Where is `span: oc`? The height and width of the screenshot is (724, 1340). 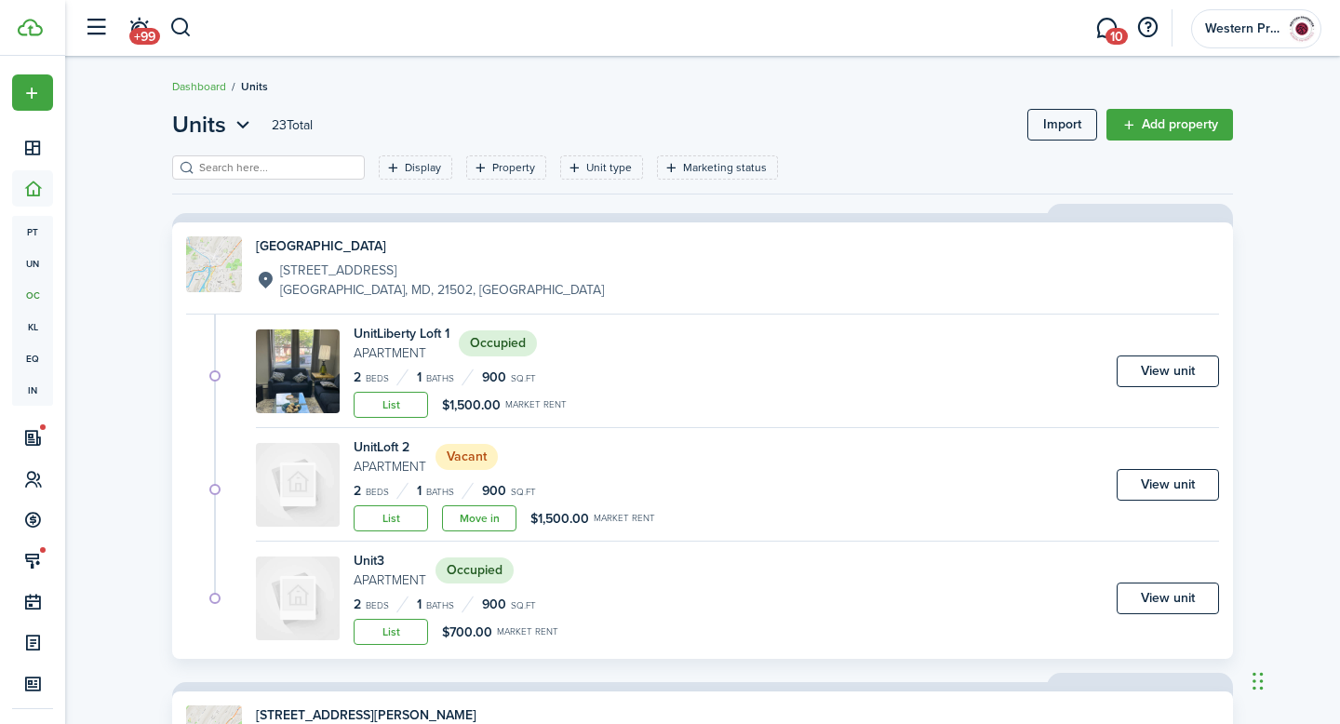 span: oc is located at coordinates (33, 295).